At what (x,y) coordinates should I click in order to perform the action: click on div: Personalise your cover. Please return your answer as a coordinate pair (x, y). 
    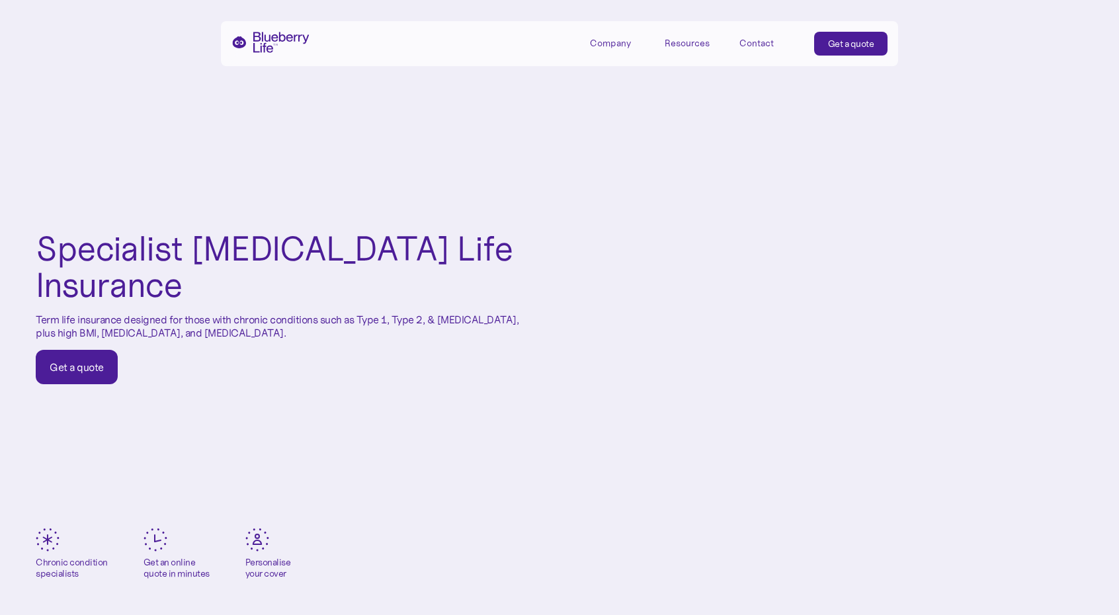
    Looking at the image, I should click on (268, 568).